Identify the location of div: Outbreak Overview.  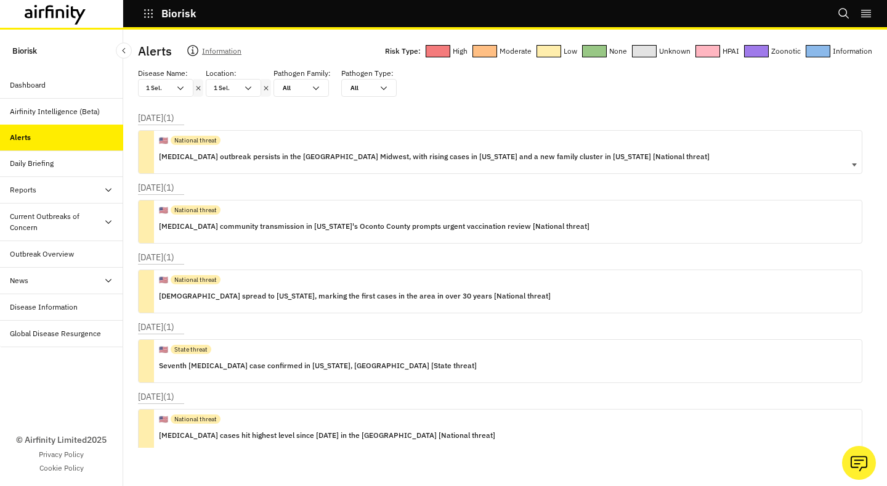
(42, 254).